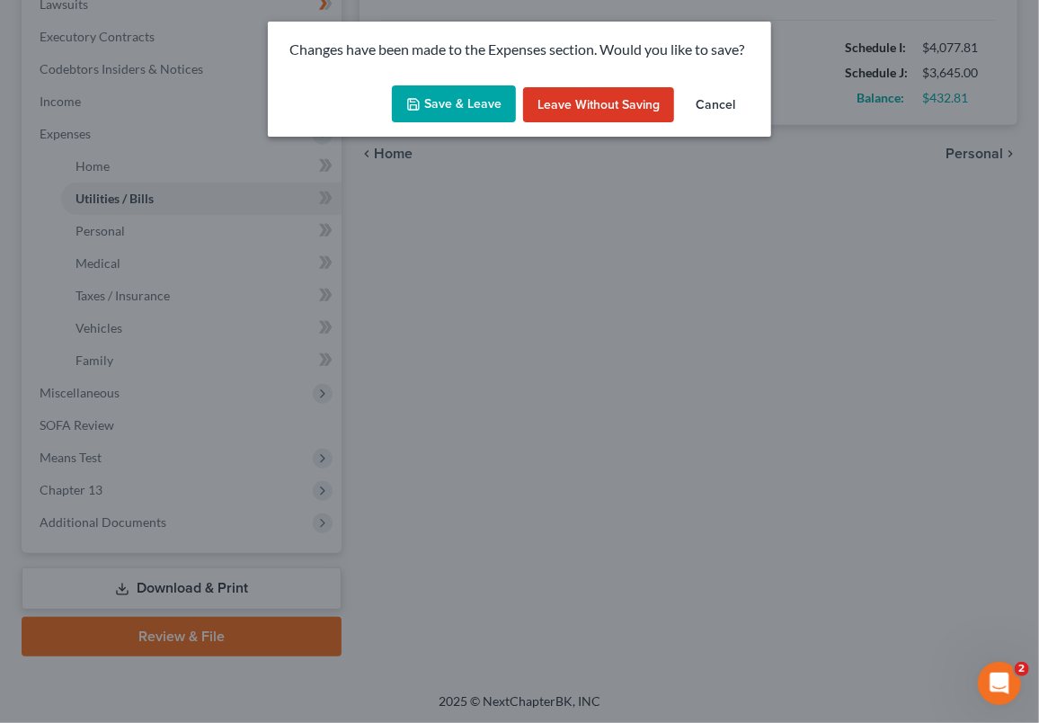  I want to click on button: Save & Leave, so click(454, 104).